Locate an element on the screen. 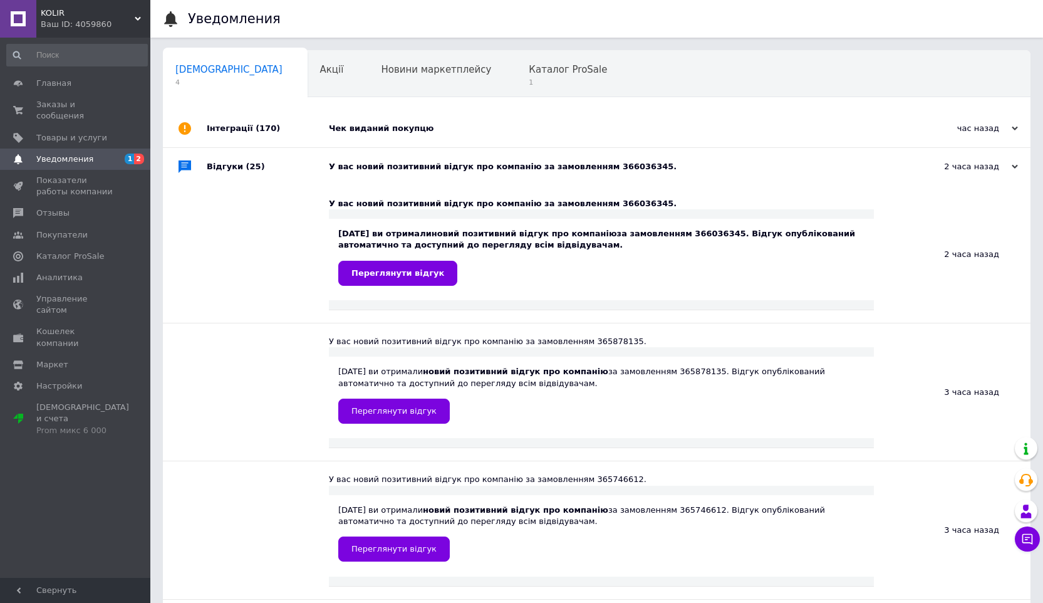  span: Показатели работы компании is located at coordinates (76, 186).